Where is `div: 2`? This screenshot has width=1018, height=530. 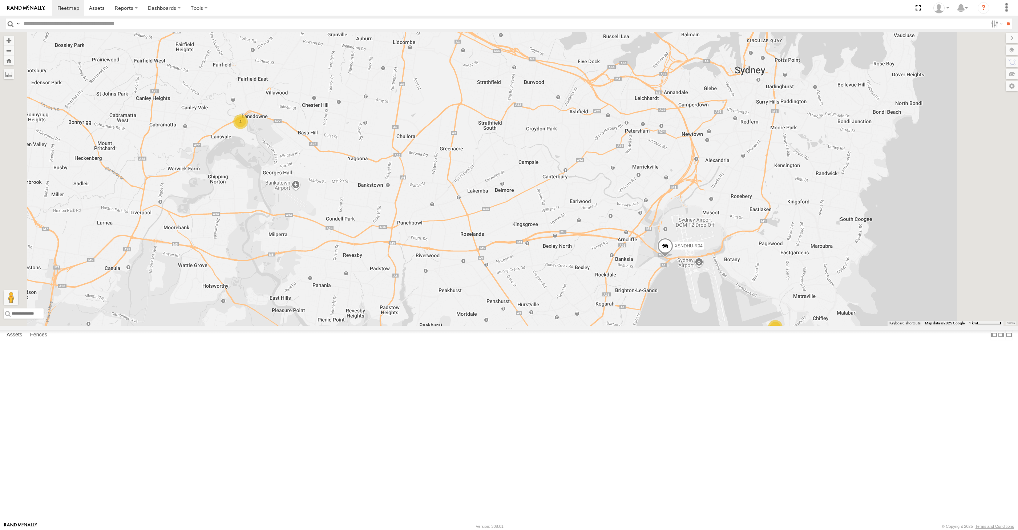
div: 2 is located at coordinates (775, 327).